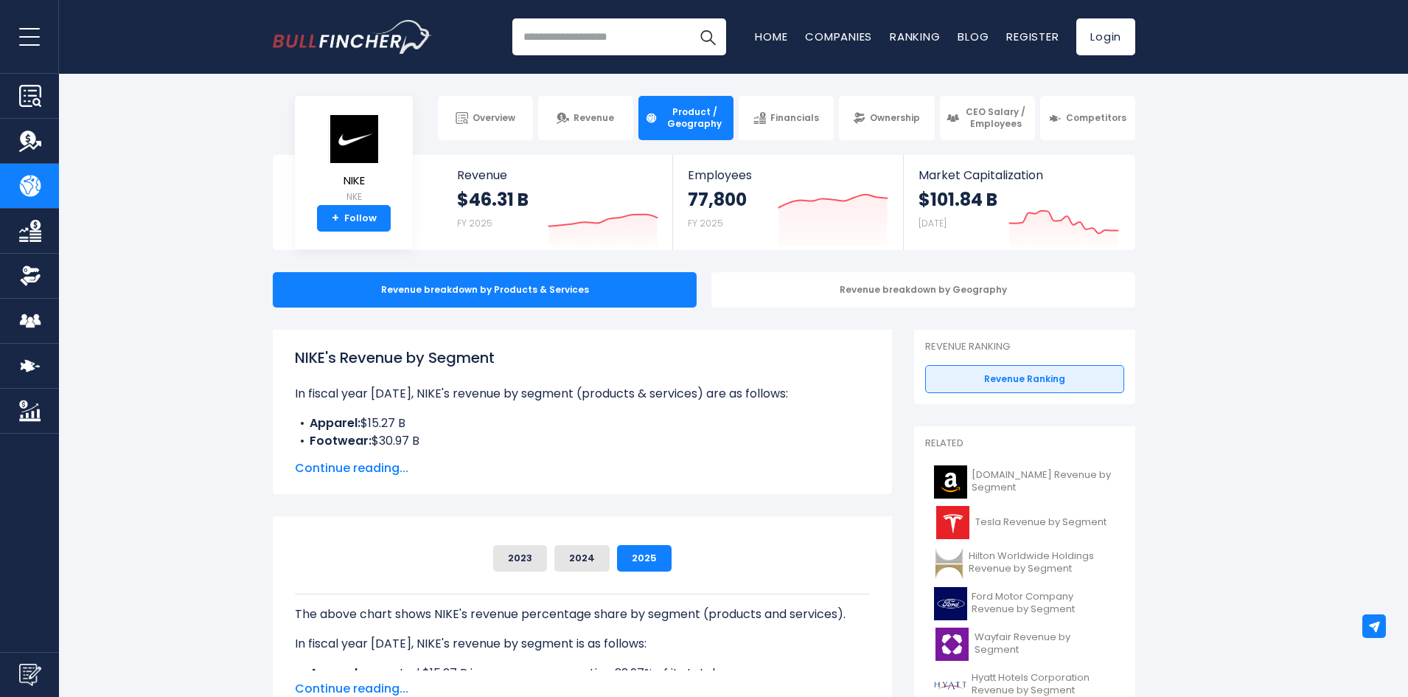 The height and width of the screenshot is (697, 1408). Describe the element at coordinates (953, 522) in the screenshot. I see `img: TSLA logo` at that location.